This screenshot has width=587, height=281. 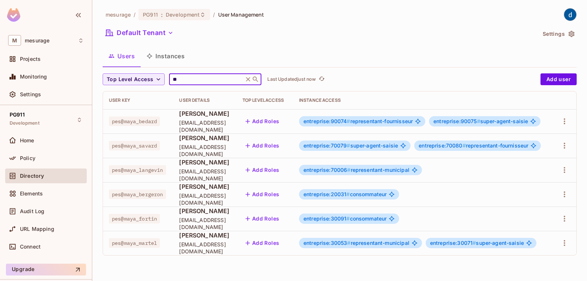 What do you see at coordinates (32, 176) in the screenshot?
I see `span: Directory` at bounding box center [32, 176].